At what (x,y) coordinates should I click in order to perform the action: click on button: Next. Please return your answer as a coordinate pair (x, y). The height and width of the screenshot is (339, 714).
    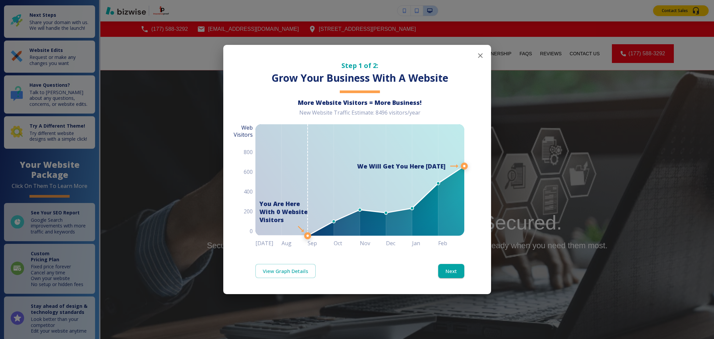
    Looking at the image, I should click on (451, 271).